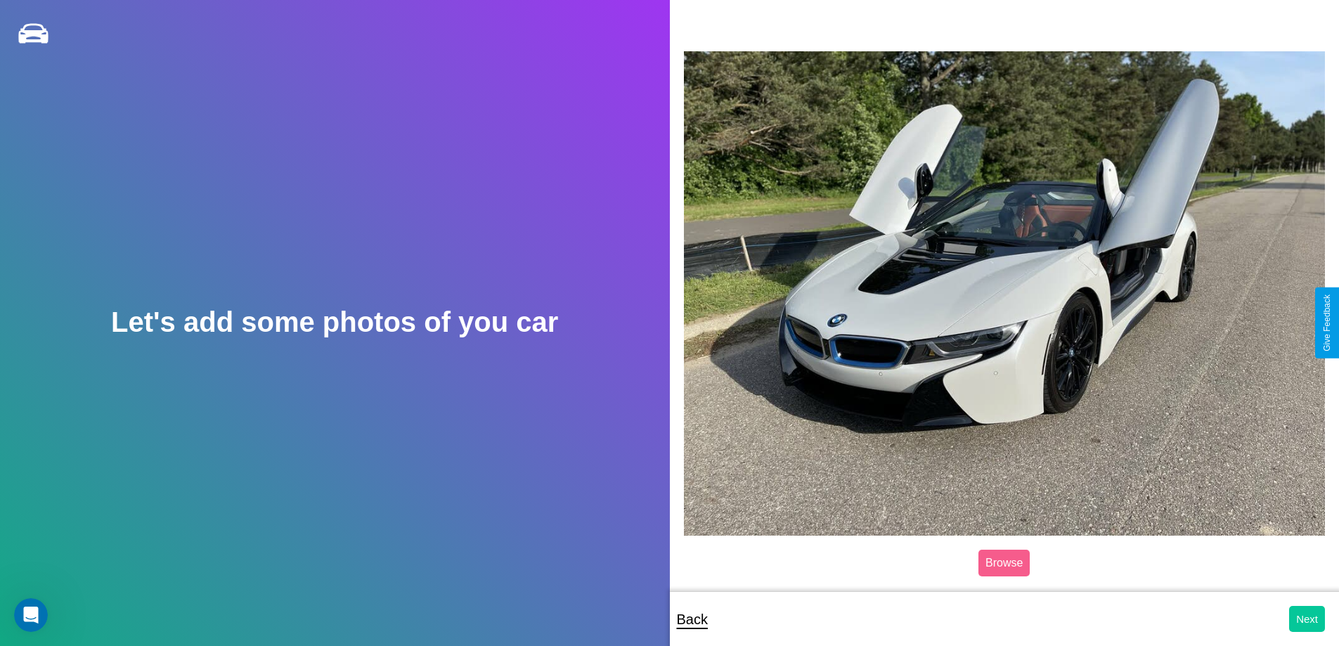  Describe the element at coordinates (1328, 323) in the screenshot. I see `div: Give Feedback` at that location.